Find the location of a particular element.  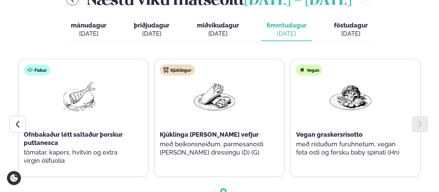

span: Vegan graskersrisotto is located at coordinates (329, 135).